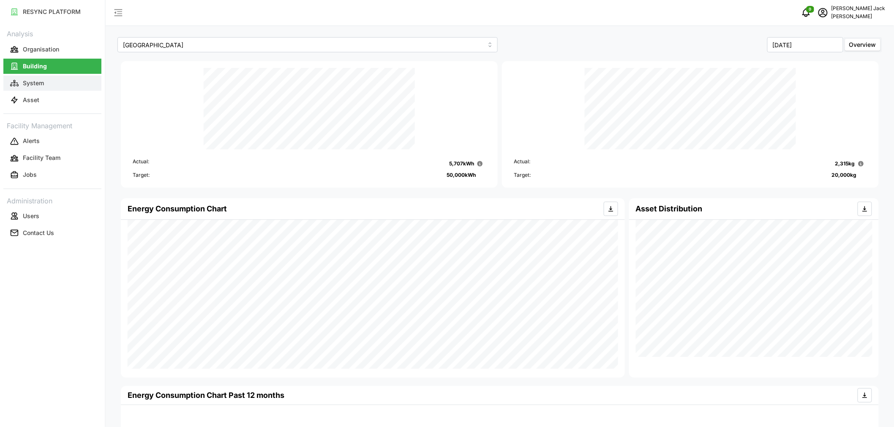 The image size is (894, 427). I want to click on p: Asset, so click(31, 100).